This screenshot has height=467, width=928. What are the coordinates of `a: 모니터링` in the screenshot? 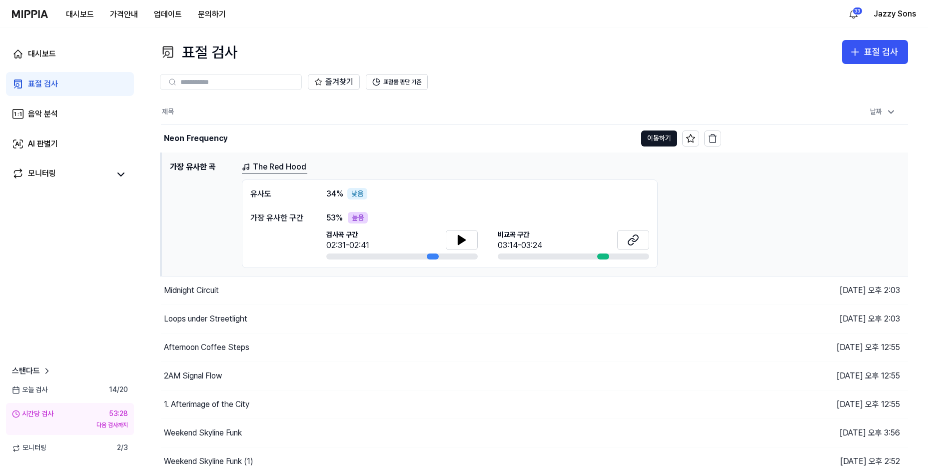 It's located at (61, 174).